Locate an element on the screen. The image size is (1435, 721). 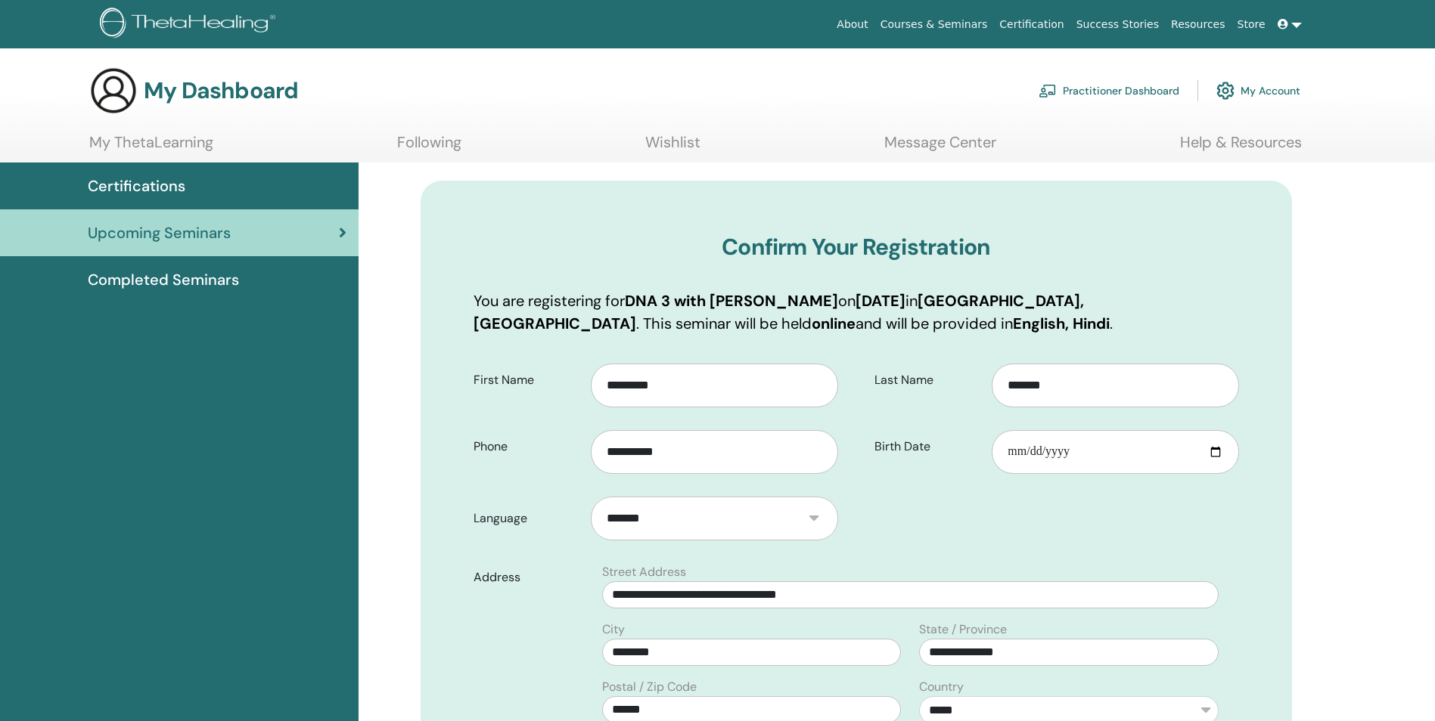
a: Courses & Seminars is located at coordinates (934, 24).